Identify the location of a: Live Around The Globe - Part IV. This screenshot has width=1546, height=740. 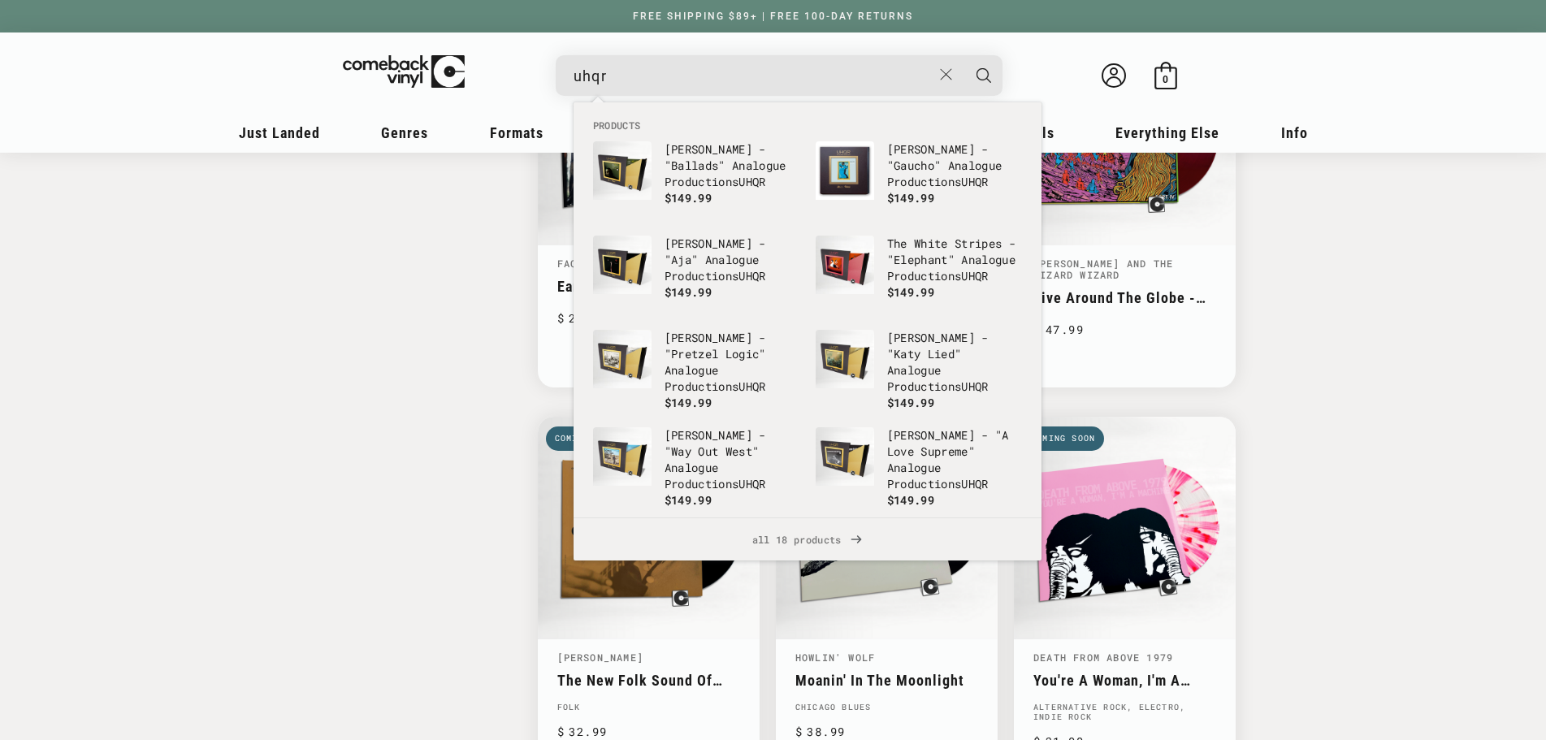
(1125, 297).